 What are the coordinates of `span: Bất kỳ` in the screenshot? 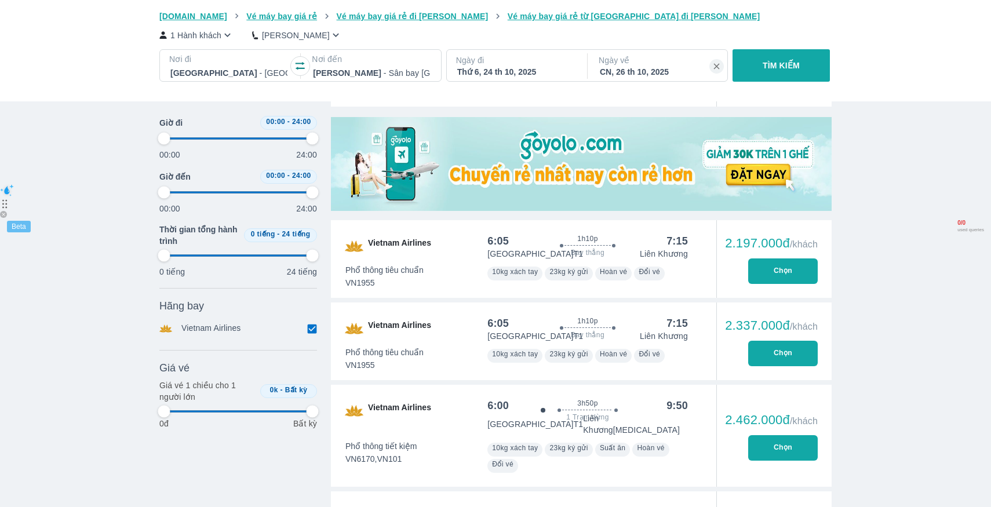 It's located at (296, 390).